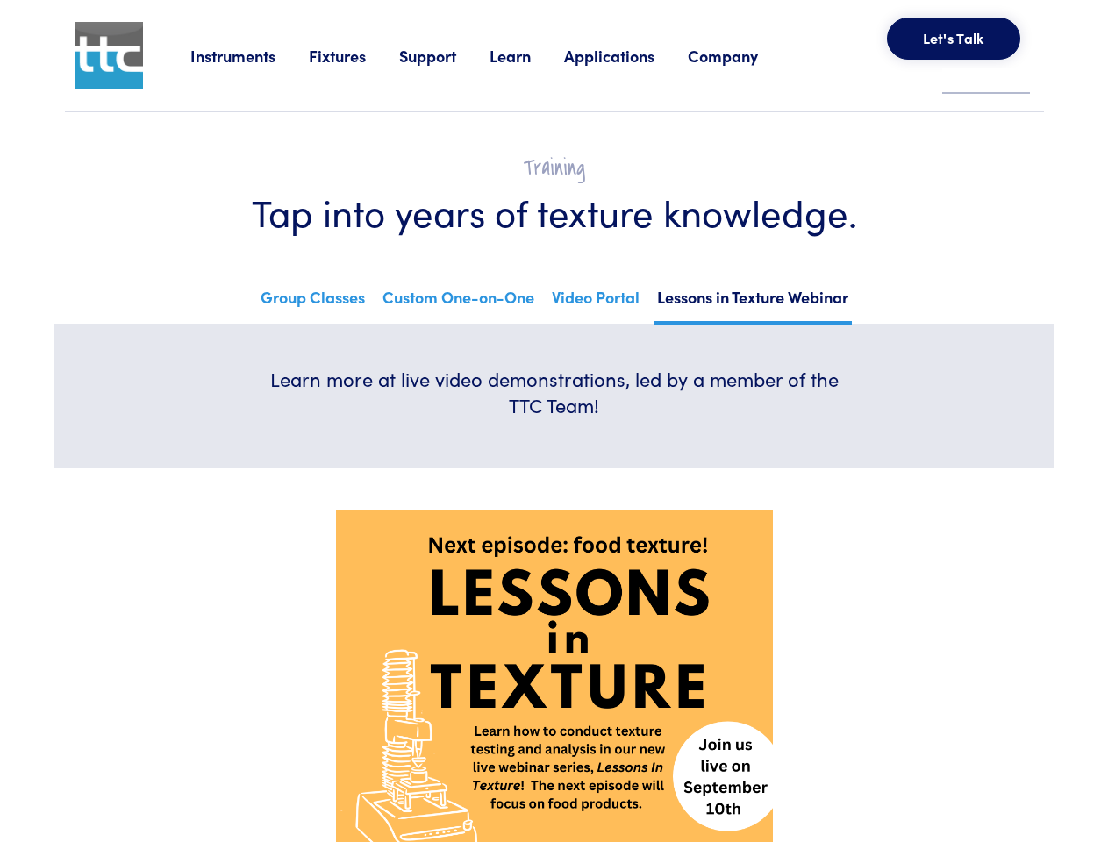 The height and width of the screenshot is (842, 1108). What do you see at coordinates (527, 55) in the screenshot?
I see `a: Learn` at bounding box center [527, 55].